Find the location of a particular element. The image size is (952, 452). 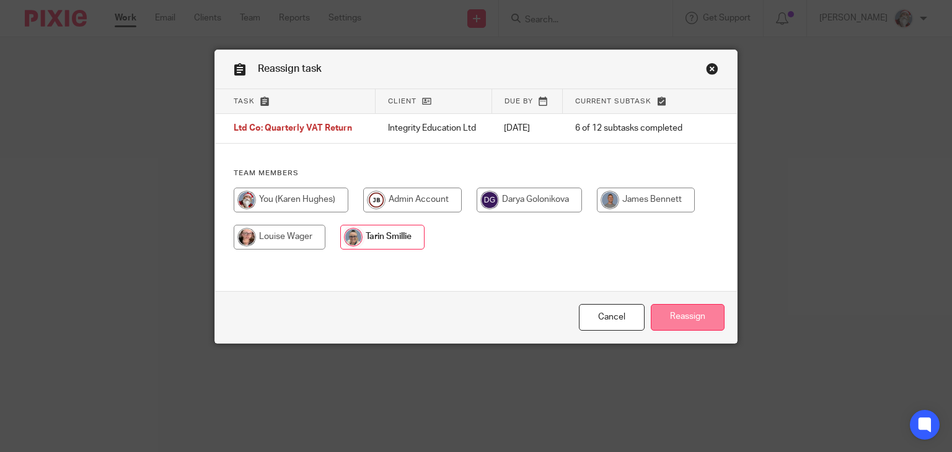

span: Ltd Co: Quarterly VAT Return is located at coordinates (292, 129).